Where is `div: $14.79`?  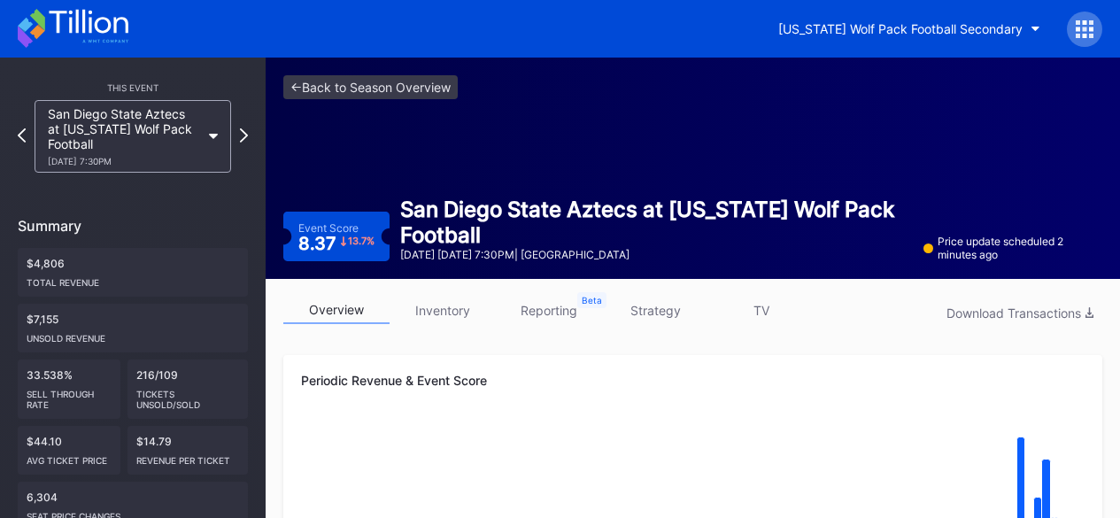 div: $14.79 is located at coordinates (188, 450).